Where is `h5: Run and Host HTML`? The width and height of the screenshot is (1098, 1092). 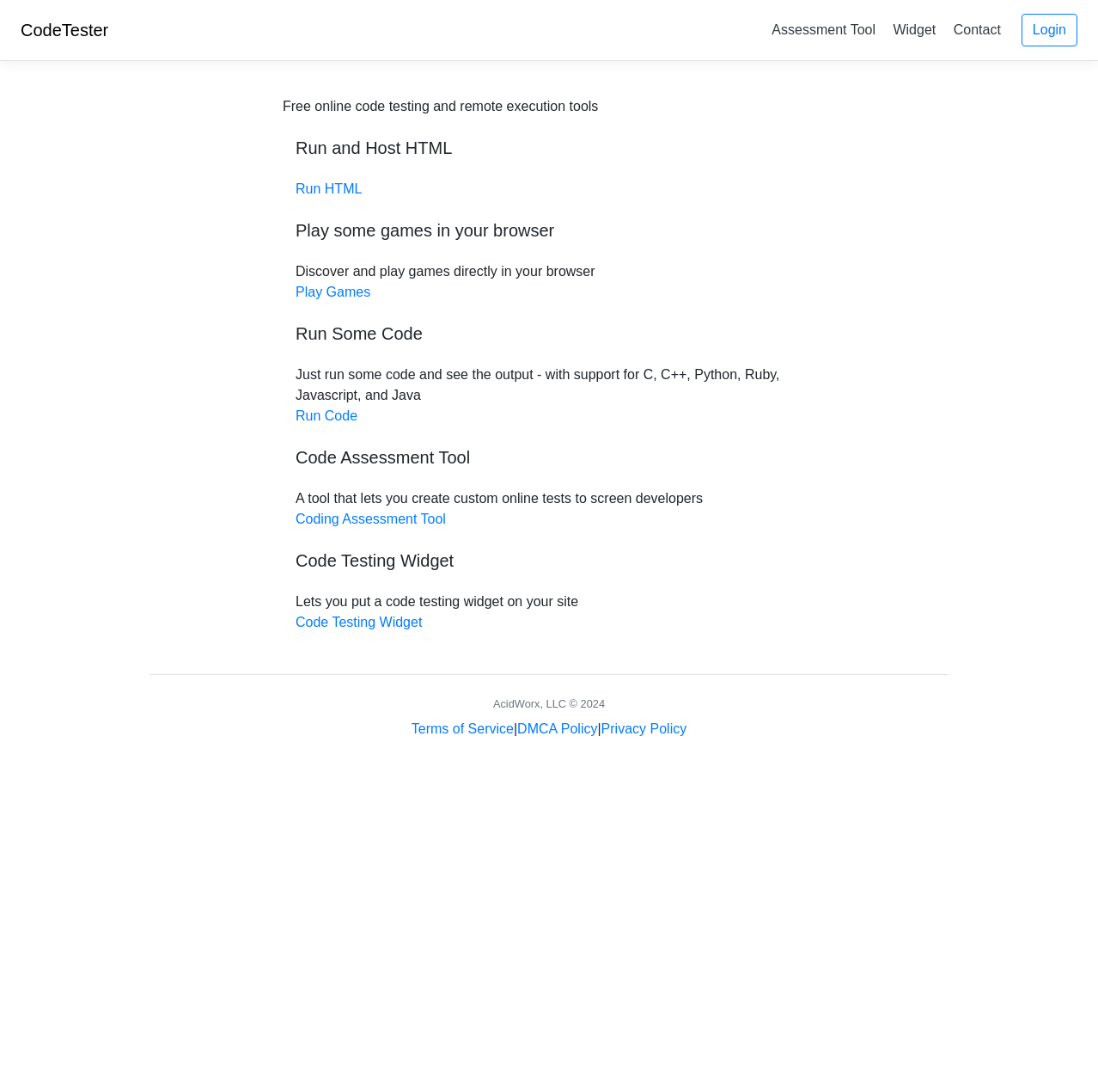 h5: Run and Host HTML is located at coordinates (549, 148).